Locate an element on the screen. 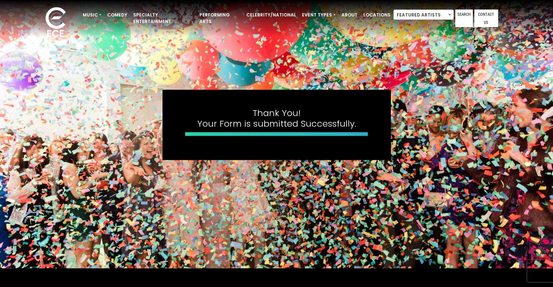  img: ece_new_logo_whitev2-1.png is located at coordinates (56, 23).